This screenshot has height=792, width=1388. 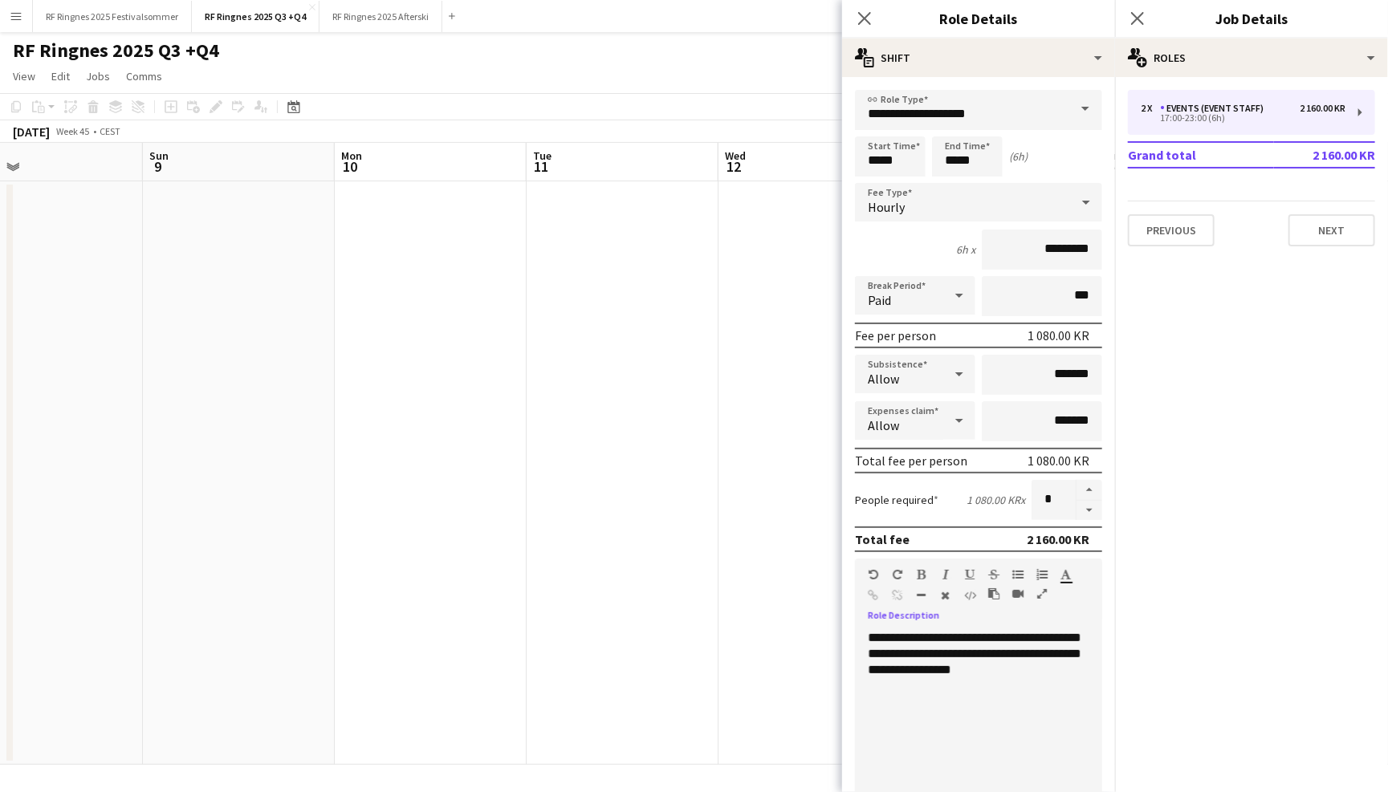 What do you see at coordinates (1018, 594) in the screenshot?
I see `button: Insert video` at bounding box center [1018, 594].